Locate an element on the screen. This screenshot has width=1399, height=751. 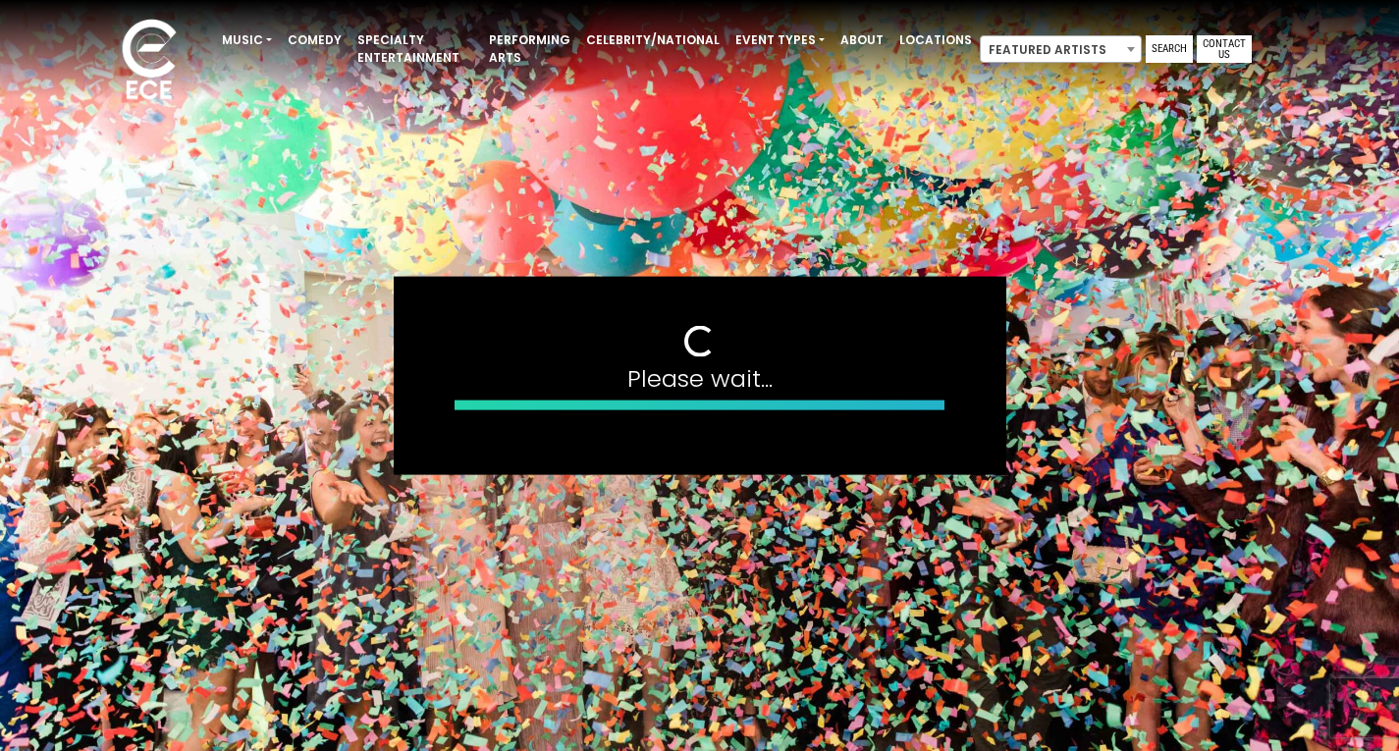
a: Search is located at coordinates (1169, 49).